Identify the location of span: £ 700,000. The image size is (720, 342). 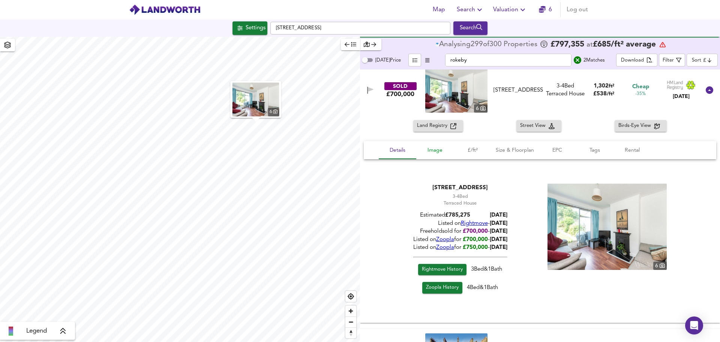
(475, 231).